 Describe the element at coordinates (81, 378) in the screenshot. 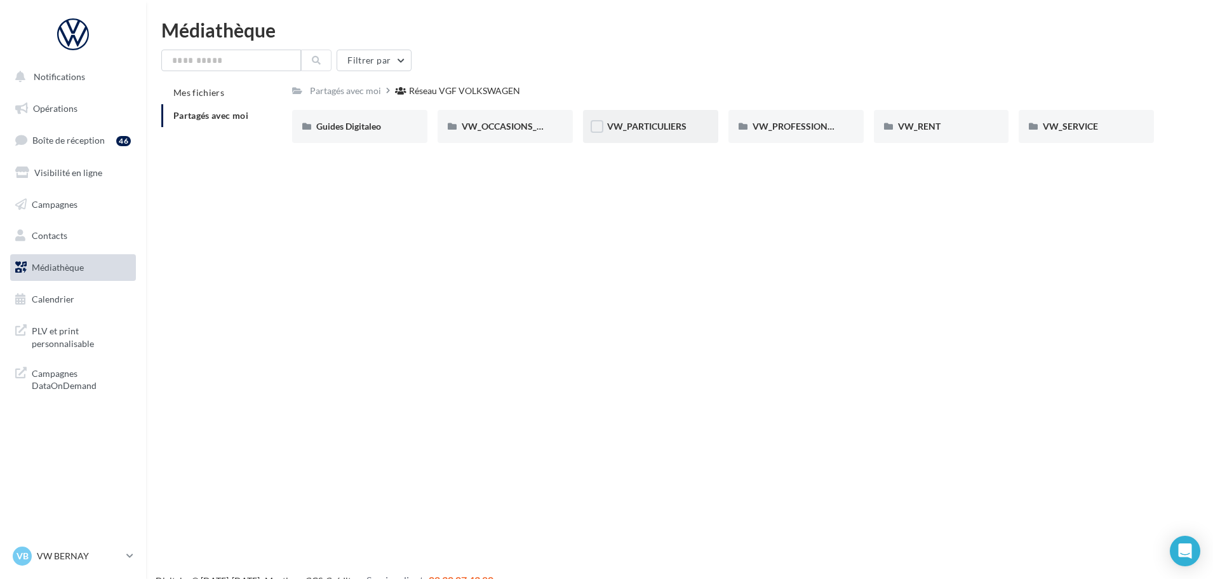

I see `span: Campagnes DataOnDemand` at that location.